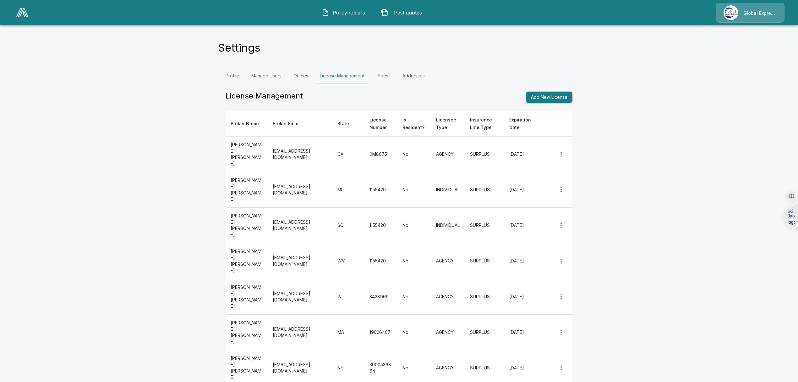 Image resolution: width=798 pixels, height=382 pixels. Describe the element at coordinates (342, 76) in the screenshot. I see `a: License Management` at that location.